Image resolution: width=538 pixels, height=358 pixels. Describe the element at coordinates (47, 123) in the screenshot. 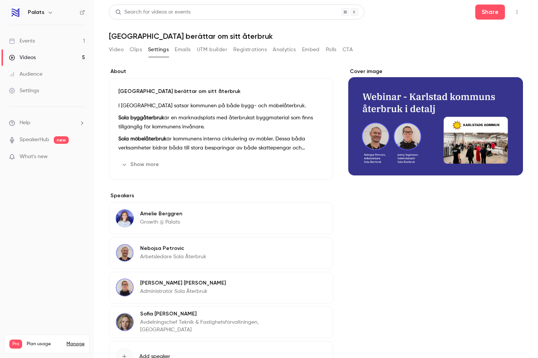

I see `li: help-dropdown-opener` at that location.